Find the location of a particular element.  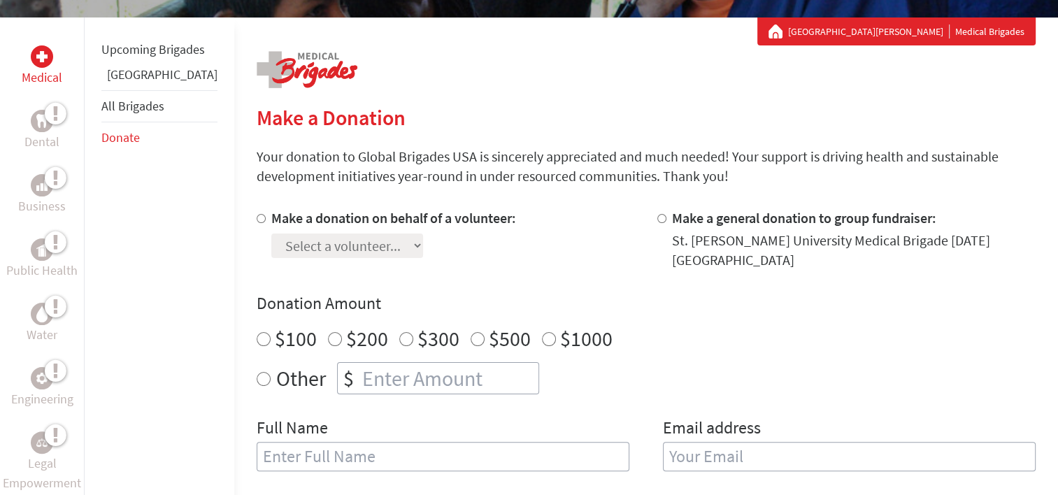

img: Public Health is located at coordinates (42, 250).